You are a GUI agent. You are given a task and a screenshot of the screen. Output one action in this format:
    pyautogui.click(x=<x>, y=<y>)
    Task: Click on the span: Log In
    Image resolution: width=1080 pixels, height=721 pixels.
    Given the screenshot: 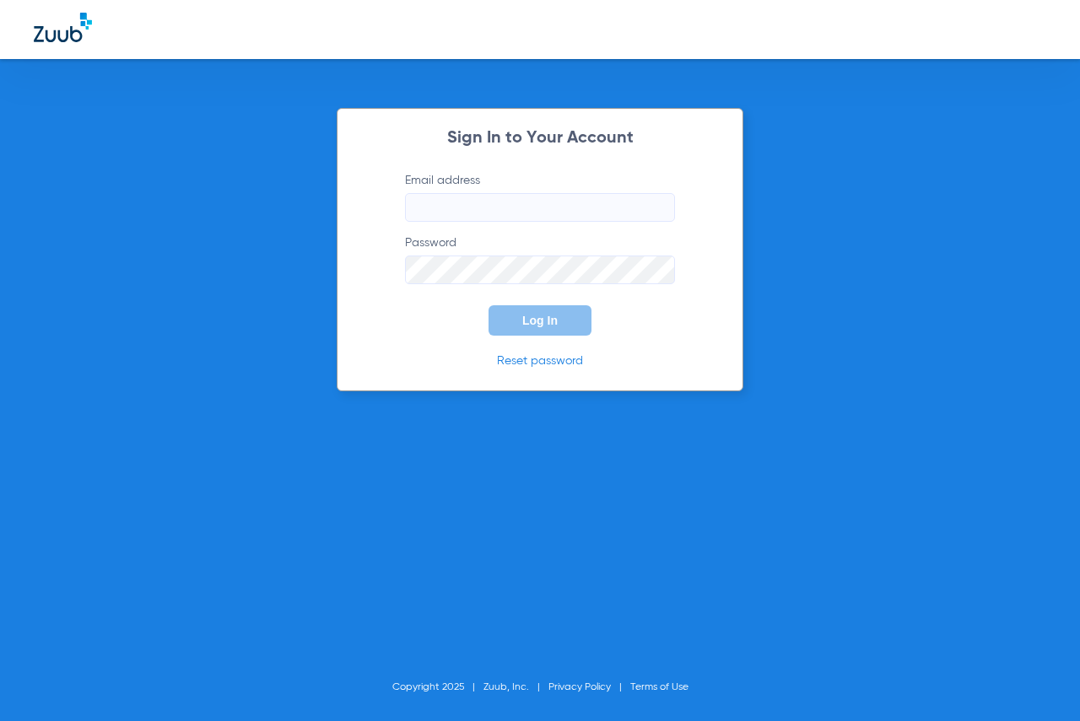 What is the action you would take?
    pyautogui.click(x=540, y=321)
    